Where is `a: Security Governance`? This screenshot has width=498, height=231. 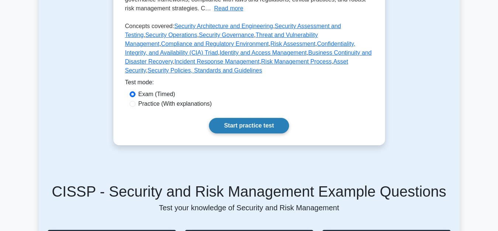
a: Security Governance is located at coordinates (226, 35).